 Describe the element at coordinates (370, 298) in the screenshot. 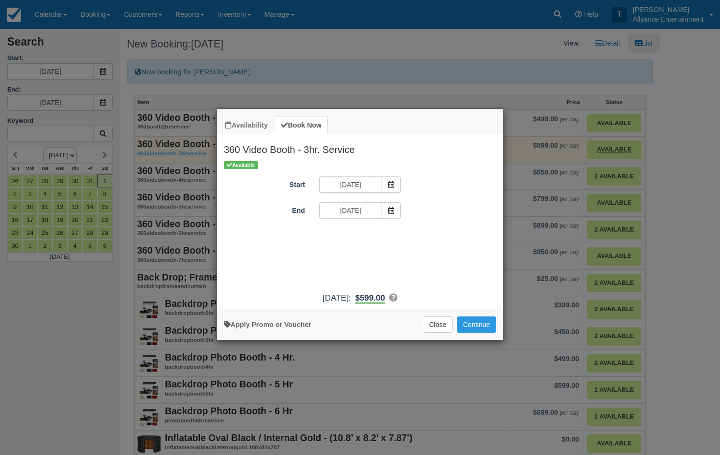

I see `b: $599.00` at that location.